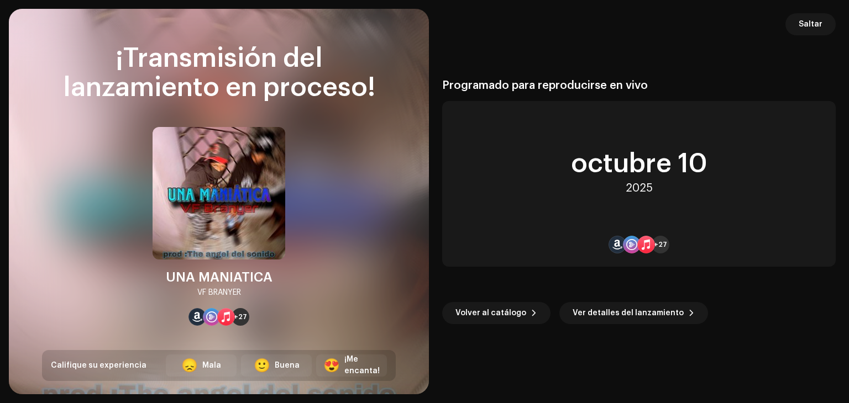  I want to click on div: ¡Transmisión del lanzamiento en proceso!, so click(219, 73).